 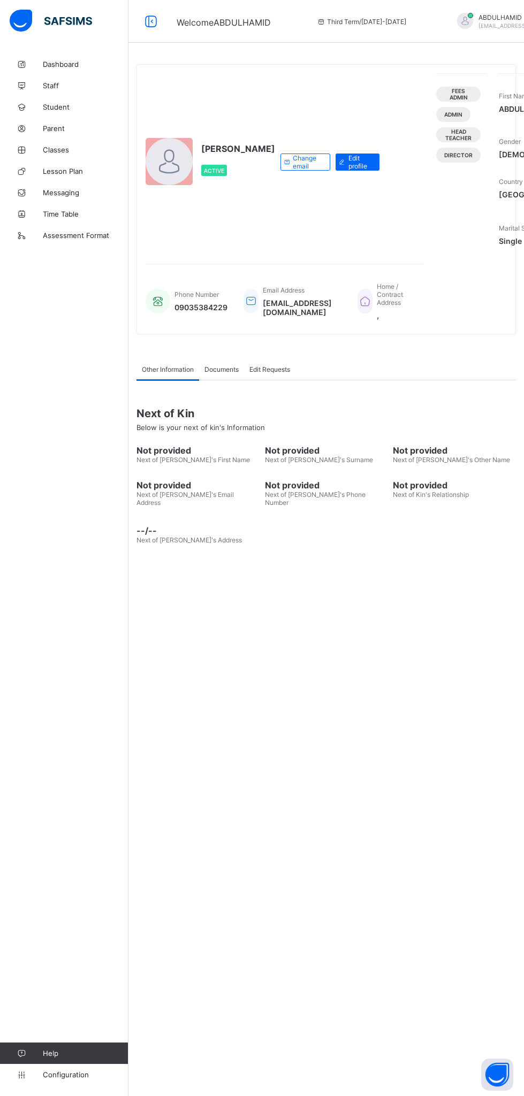 I want to click on span: Other Information, so click(x=167, y=369).